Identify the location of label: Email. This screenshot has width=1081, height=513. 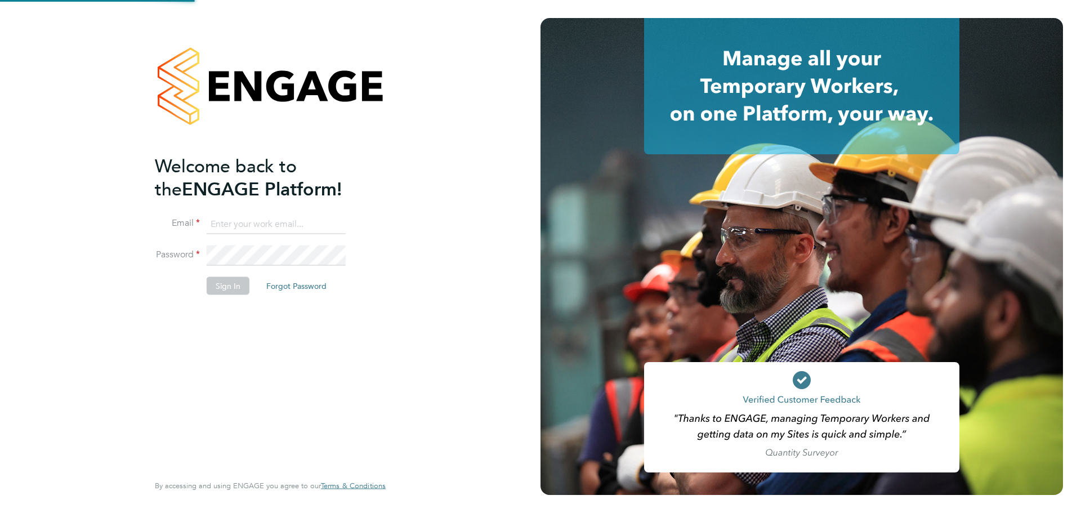
(177, 223).